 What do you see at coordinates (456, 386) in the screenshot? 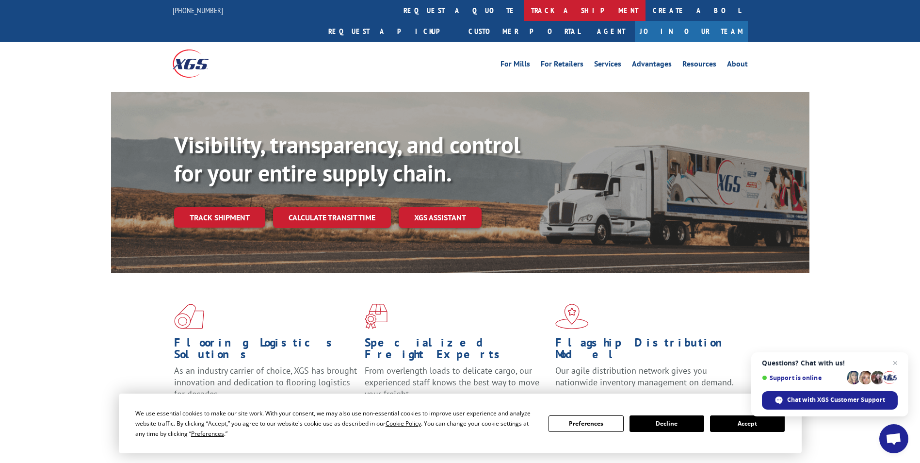
I see `p: From overlength loads to delicate cargo, our experienced staff knows the best way to move your fr...` at bounding box center [456, 386].